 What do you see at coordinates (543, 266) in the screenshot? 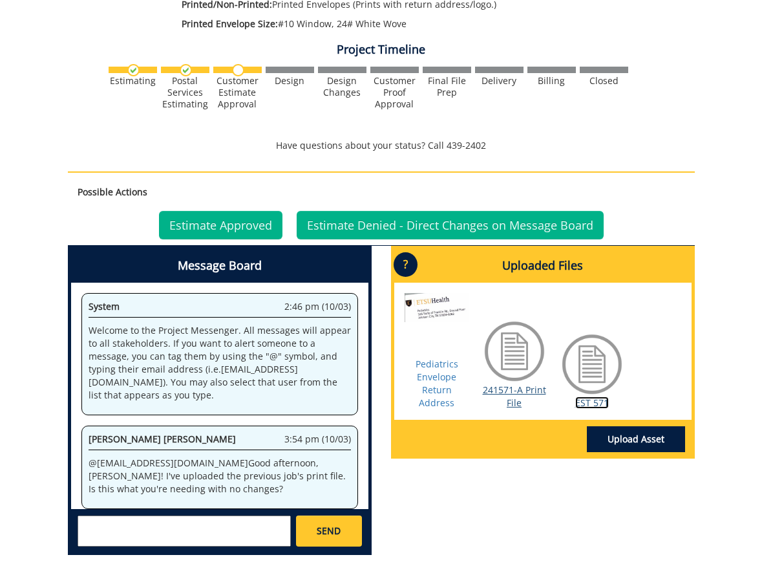
I see `h4: Uploaded Files` at bounding box center [543, 266].